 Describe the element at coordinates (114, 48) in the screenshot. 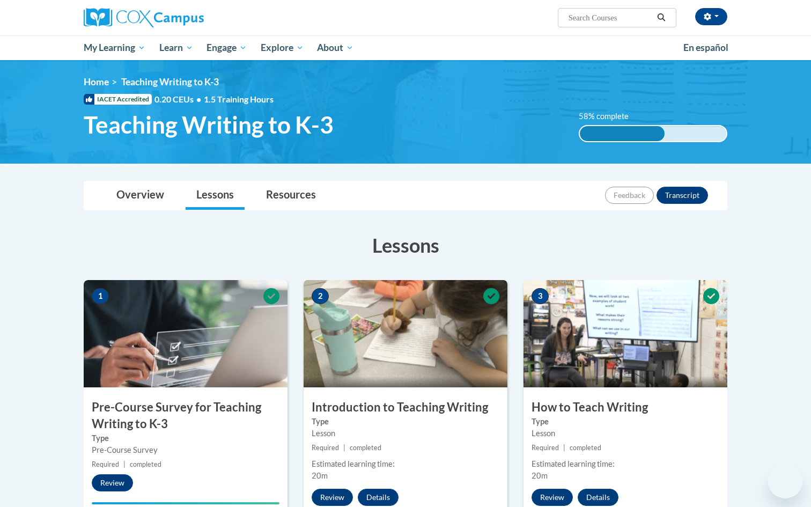

I see `a: My Learning` at that location.